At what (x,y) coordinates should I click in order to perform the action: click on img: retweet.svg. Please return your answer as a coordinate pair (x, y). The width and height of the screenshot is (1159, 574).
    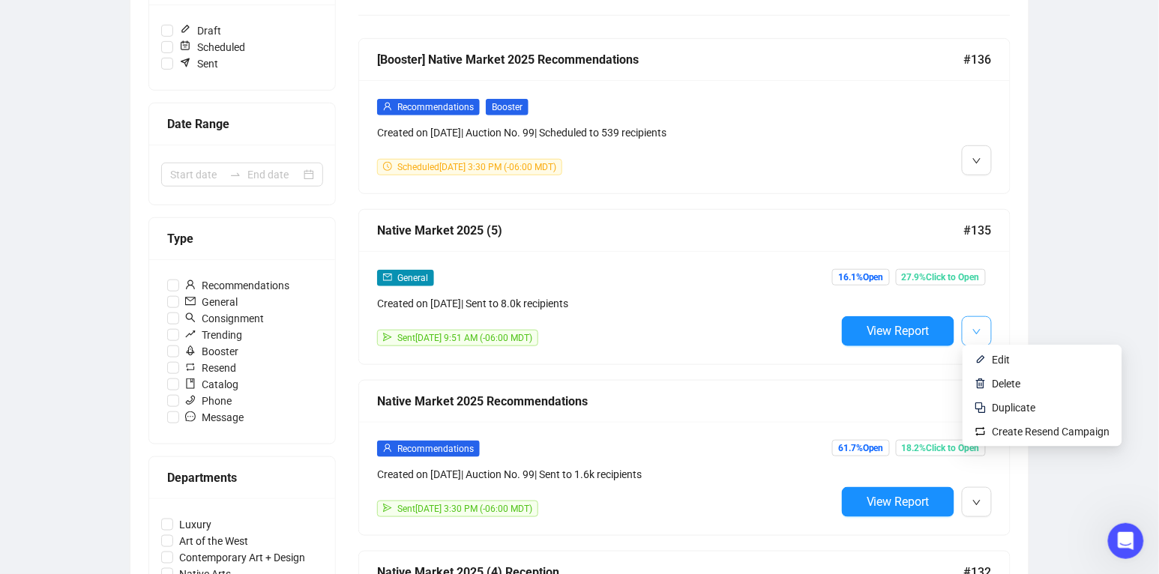
    Looking at the image, I should click on (981, 432).